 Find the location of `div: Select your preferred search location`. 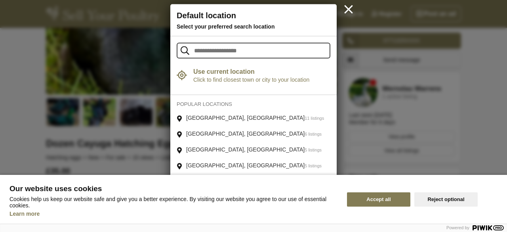

div: Select your preferred search location is located at coordinates (253, 30).